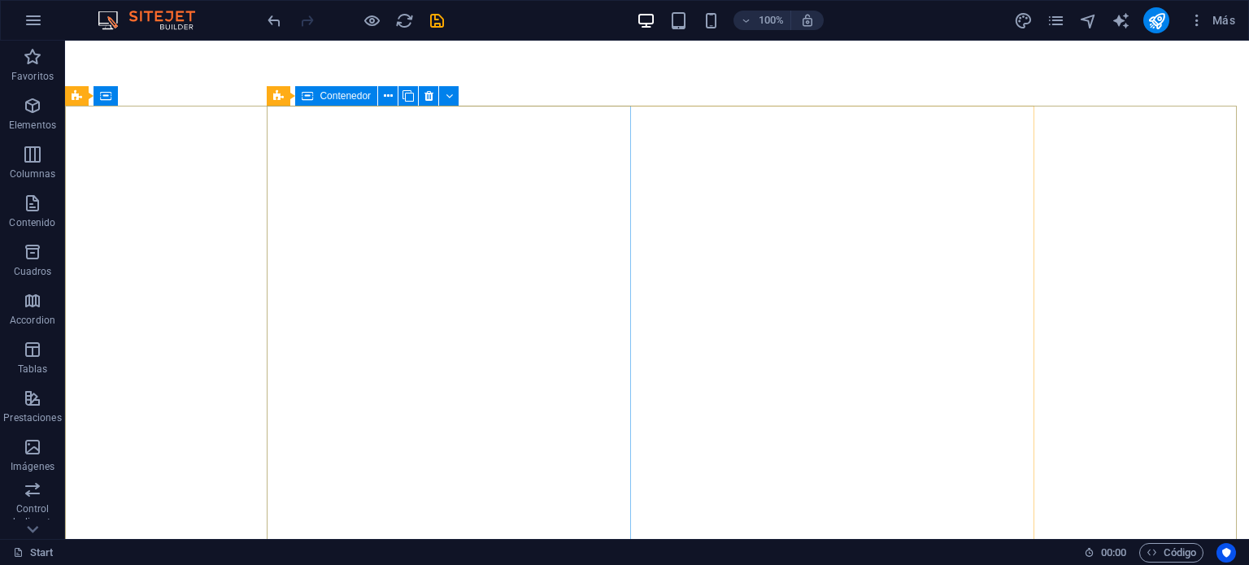  I want to click on i: Al redimensionar, ajustar el nivel de zoom automáticamente para ajustarse al dispositivo elegido., so click(807, 20).